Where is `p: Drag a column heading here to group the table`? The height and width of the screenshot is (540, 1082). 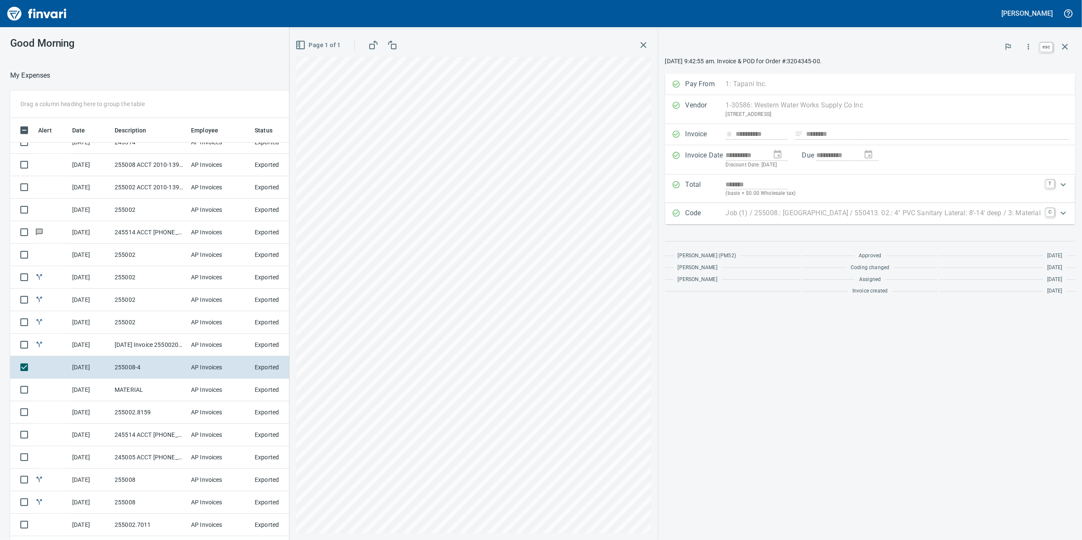
p: Drag a column heading here to group the table is located at coordinates (82, 104).